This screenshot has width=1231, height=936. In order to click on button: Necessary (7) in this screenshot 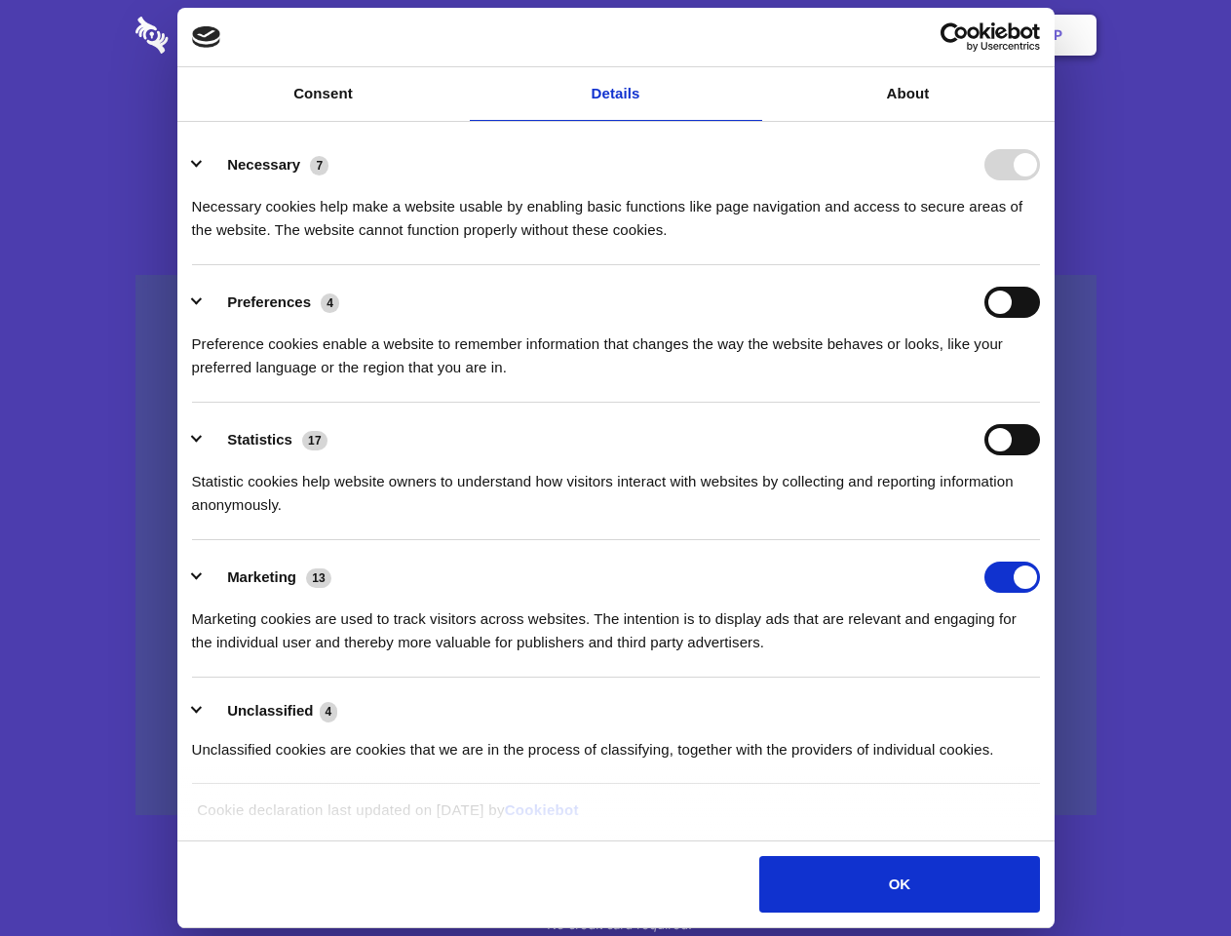, I will do `click(266, 165)`.